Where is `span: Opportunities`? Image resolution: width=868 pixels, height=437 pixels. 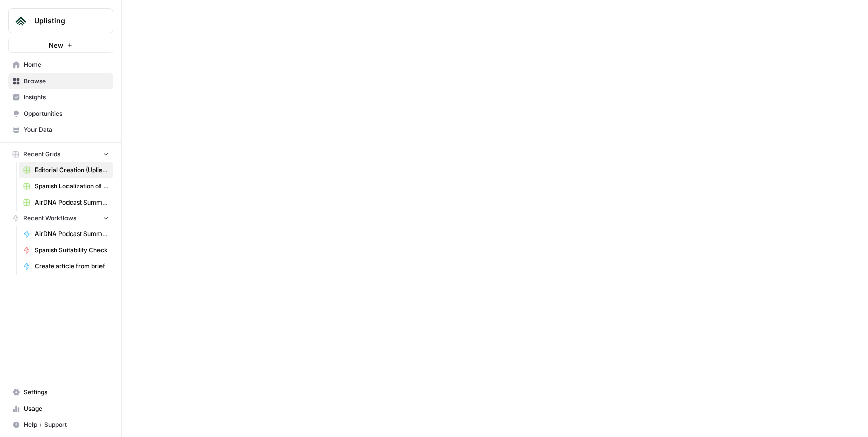 span: Opportunities is located at coordinates (66, 114).